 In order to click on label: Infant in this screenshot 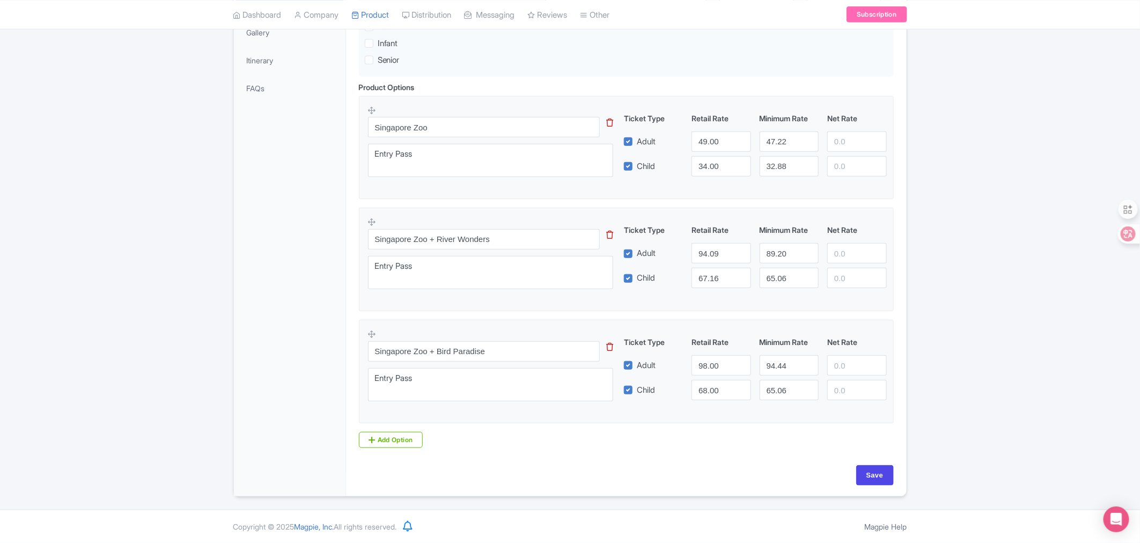, I will do `click(388, 43)`.